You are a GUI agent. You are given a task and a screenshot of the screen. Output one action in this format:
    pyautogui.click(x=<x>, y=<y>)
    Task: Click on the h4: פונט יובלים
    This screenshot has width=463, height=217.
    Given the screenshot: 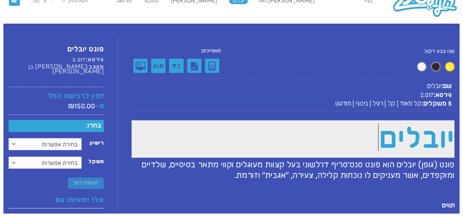 What is the action you would take?
    pyautogui.click(x=56, y=49)
    